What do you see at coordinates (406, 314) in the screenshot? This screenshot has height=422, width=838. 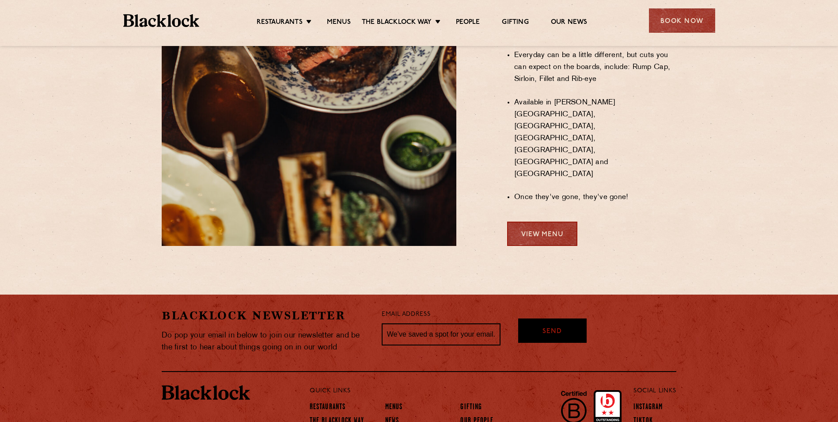 I see `label: Email Address` at bounding box center [406, 314].